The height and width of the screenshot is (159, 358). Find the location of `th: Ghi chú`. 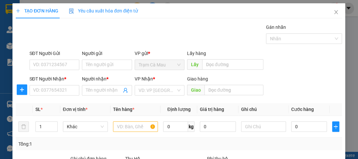

th: Ghi chú is located at coordinates (263, 109).